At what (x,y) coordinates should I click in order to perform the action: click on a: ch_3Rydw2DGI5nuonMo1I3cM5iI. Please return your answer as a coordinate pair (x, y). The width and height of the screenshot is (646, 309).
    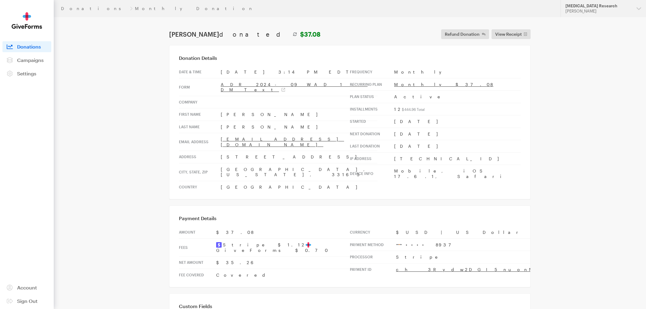
    Looking at the image, I should click on (502, 269).